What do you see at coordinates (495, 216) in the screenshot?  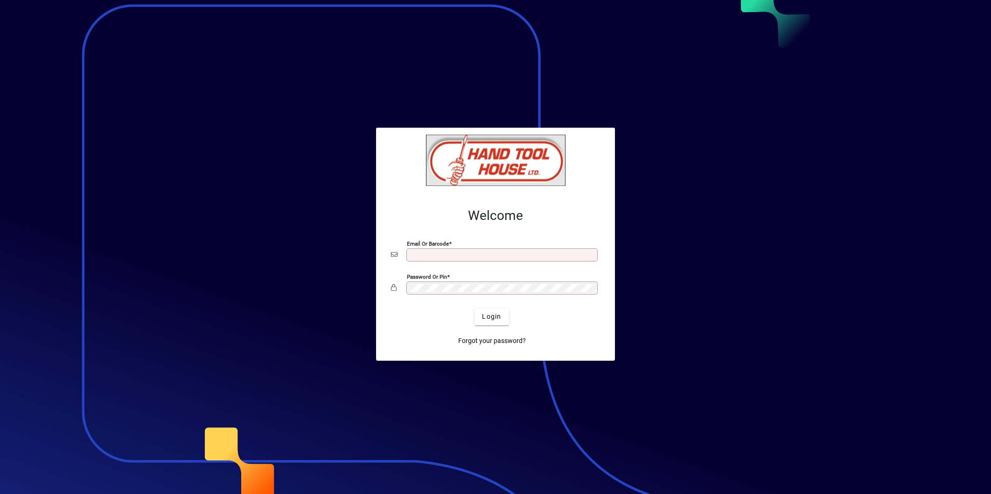 I see `h2: Welcome` at bounding box center [495, 216].